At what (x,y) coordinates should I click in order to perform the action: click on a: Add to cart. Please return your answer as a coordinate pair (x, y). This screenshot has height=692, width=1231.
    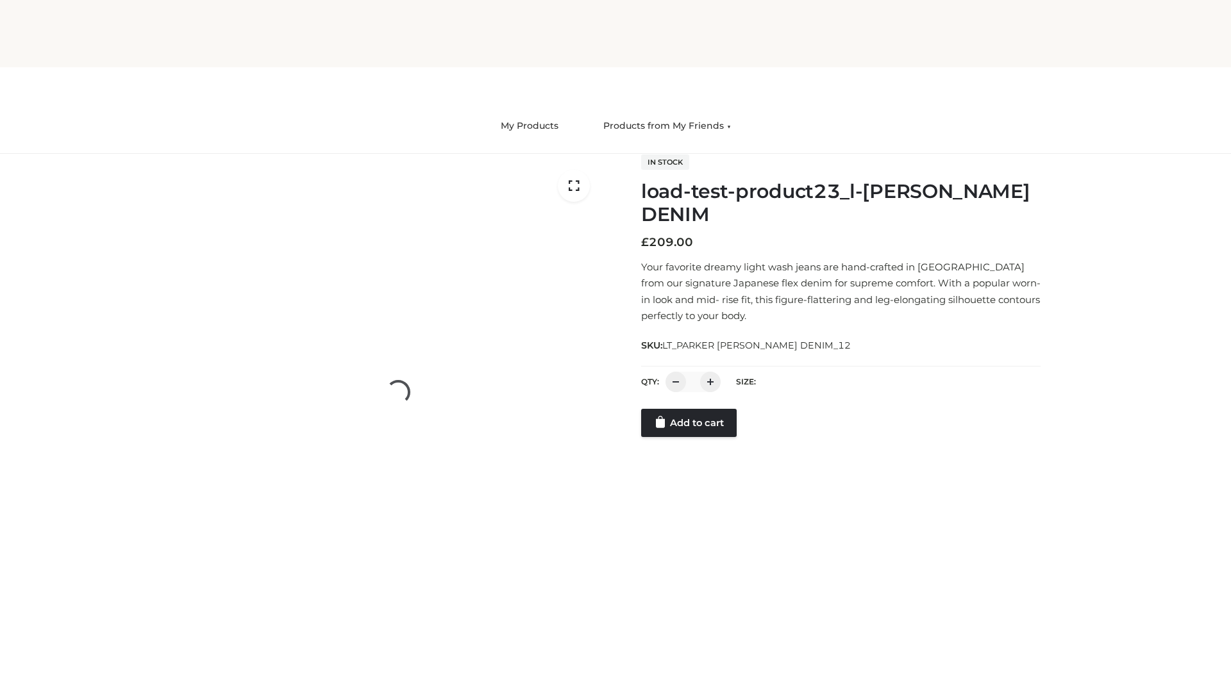
    Looking at the image, I should click on (688, 423).